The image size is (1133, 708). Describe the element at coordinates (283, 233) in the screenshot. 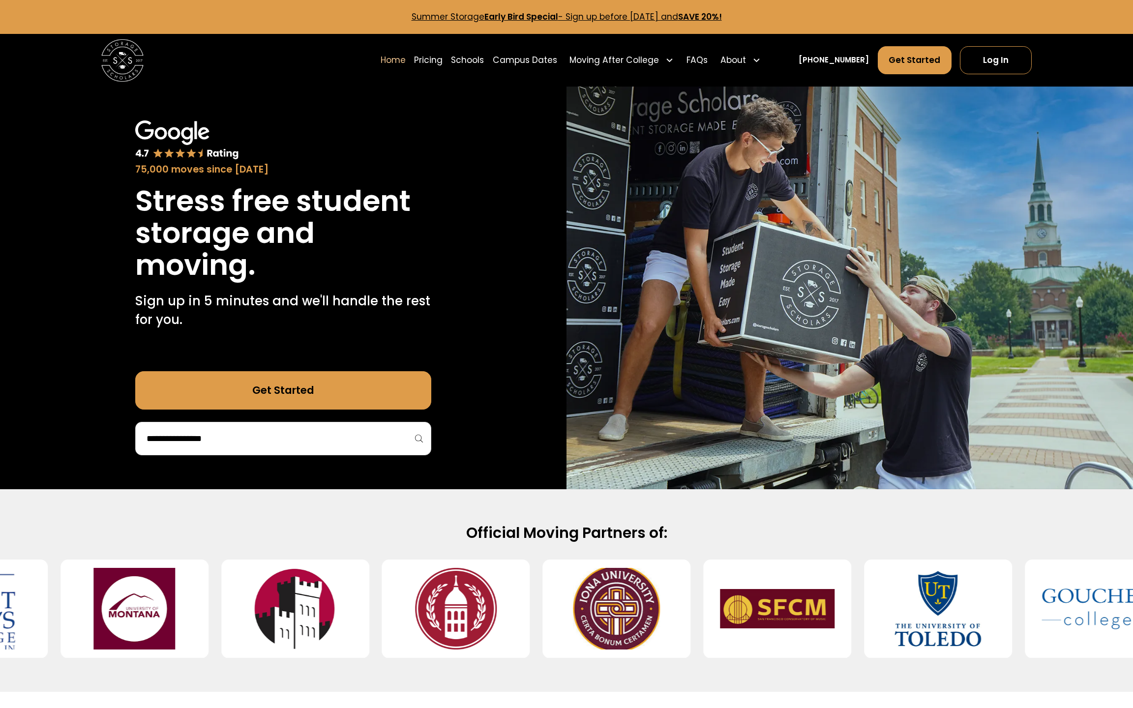

I see `h1: Stress free student storage and moving.` at that location.